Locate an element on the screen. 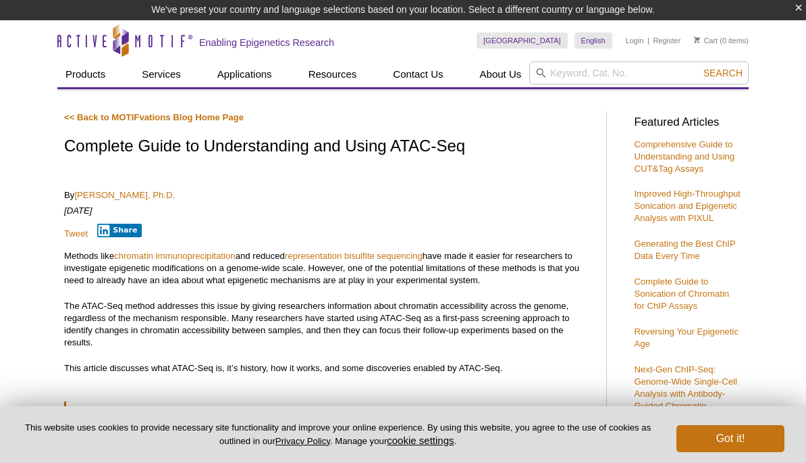  a: Resources is located at coordinates (333, 74).